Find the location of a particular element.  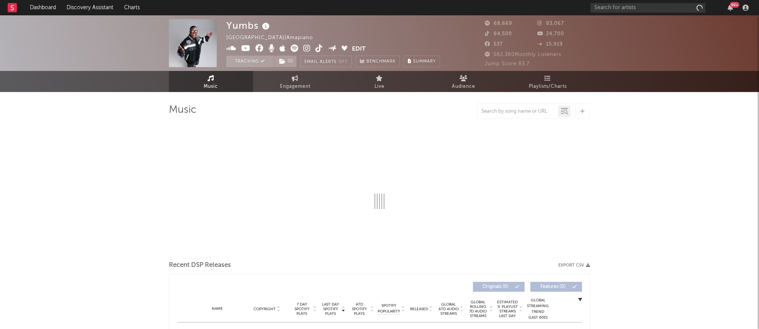

button: Edit is located at coordinates (359, 49).